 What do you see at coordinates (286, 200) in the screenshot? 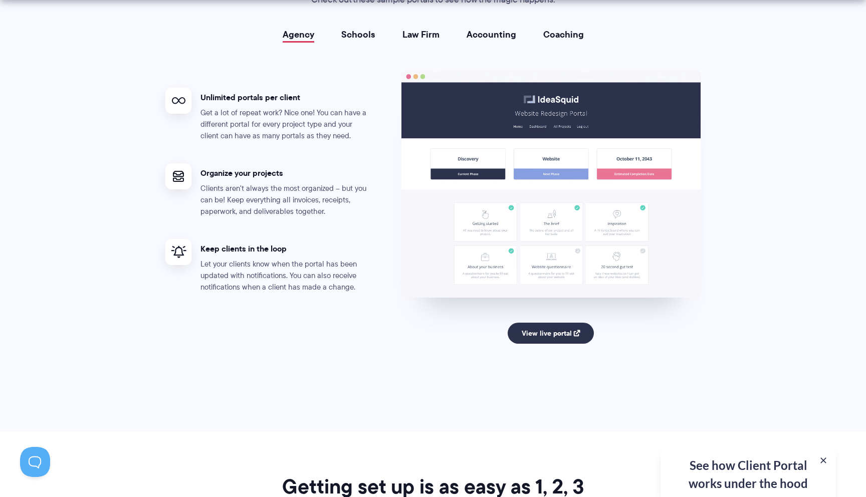
I see `p: Clients aren't always the most organized – but you can be! Keep everything all invoices, receipts...` at bounding box center [286, 200].